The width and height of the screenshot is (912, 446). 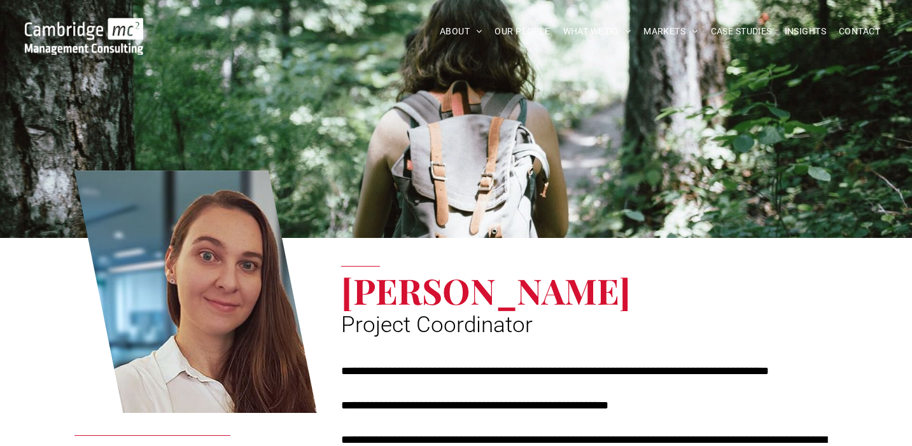 I want to click on span: Project Coordinator, so click(x=436, y=324).